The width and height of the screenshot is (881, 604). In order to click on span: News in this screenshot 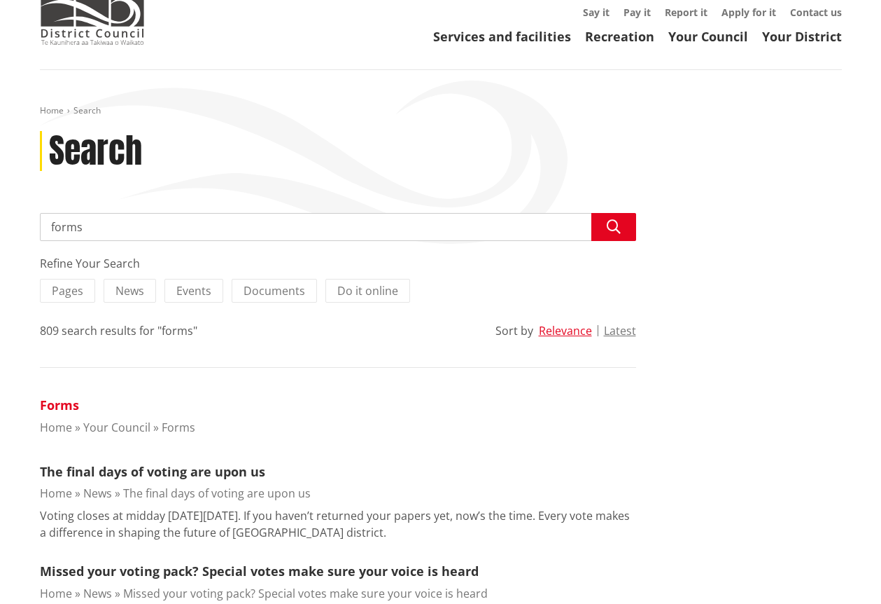, I will do `click(130, 291)`.